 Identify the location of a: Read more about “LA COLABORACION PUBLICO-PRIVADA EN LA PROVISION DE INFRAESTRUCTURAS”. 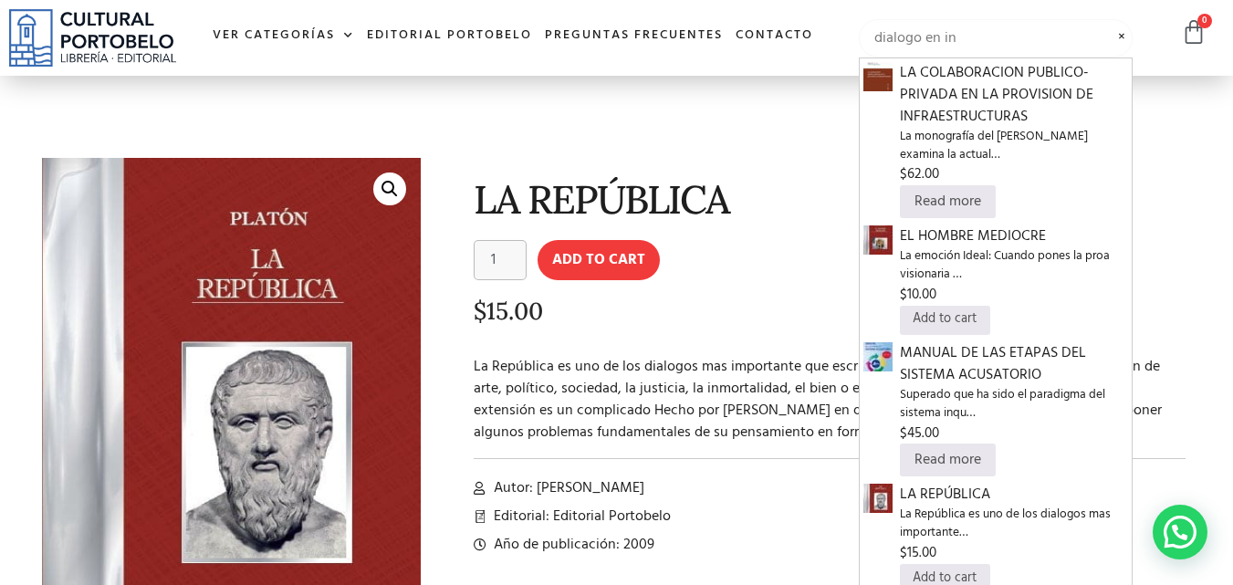
(947, 202).